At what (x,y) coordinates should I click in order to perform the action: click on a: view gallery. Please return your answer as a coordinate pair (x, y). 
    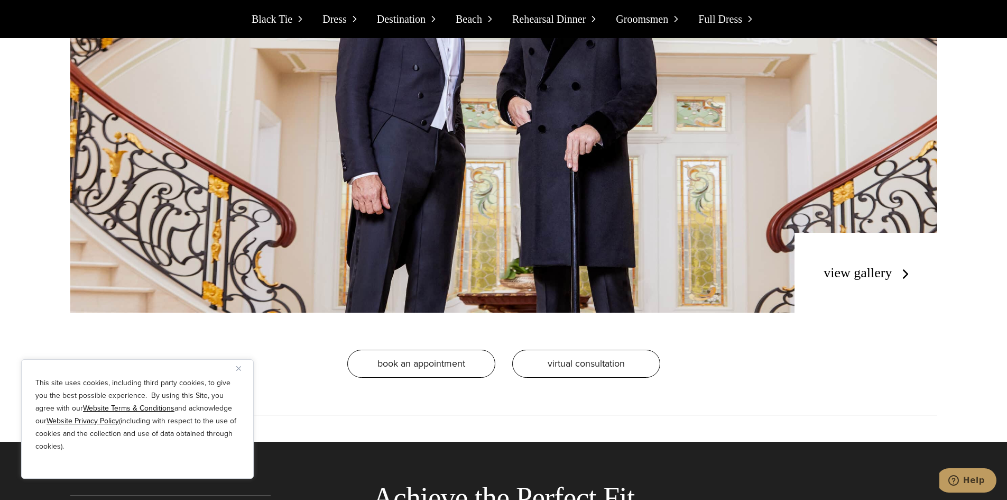
    Looking at the image, I should click on (868, 272).